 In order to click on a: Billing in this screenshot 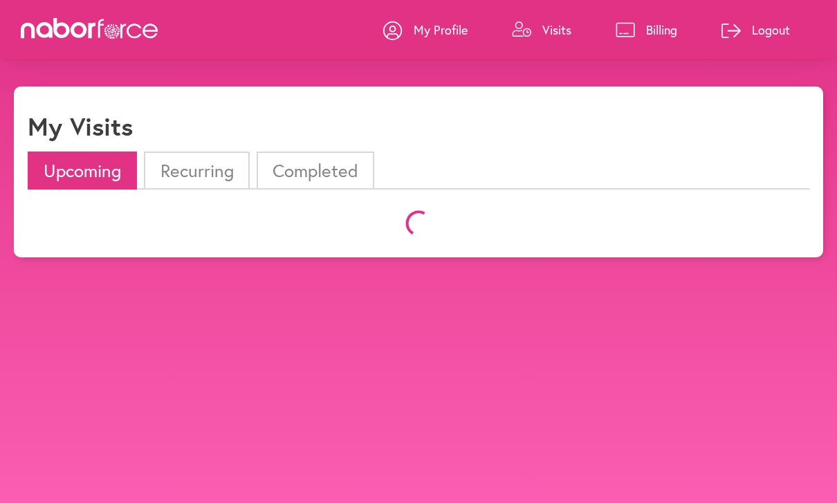, I will do `click(646, 30)`.